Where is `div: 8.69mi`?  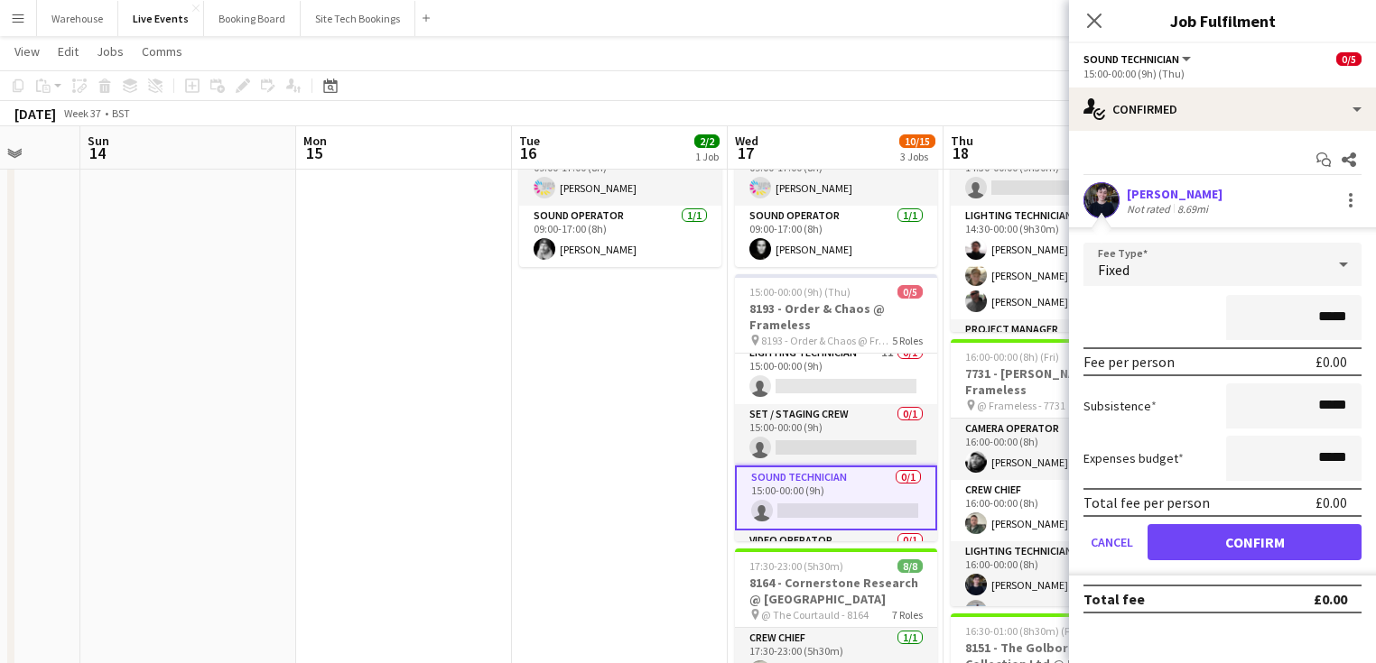 div: 8.69mi is located at coordinates (1192, 209).